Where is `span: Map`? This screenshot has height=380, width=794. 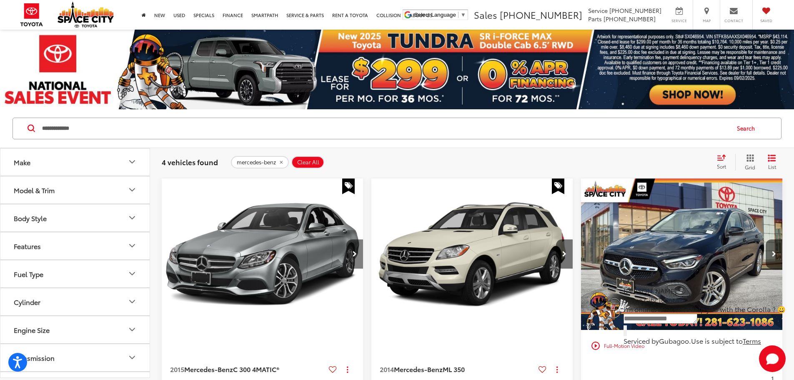
span: Map is located at coordinates (706, 20).